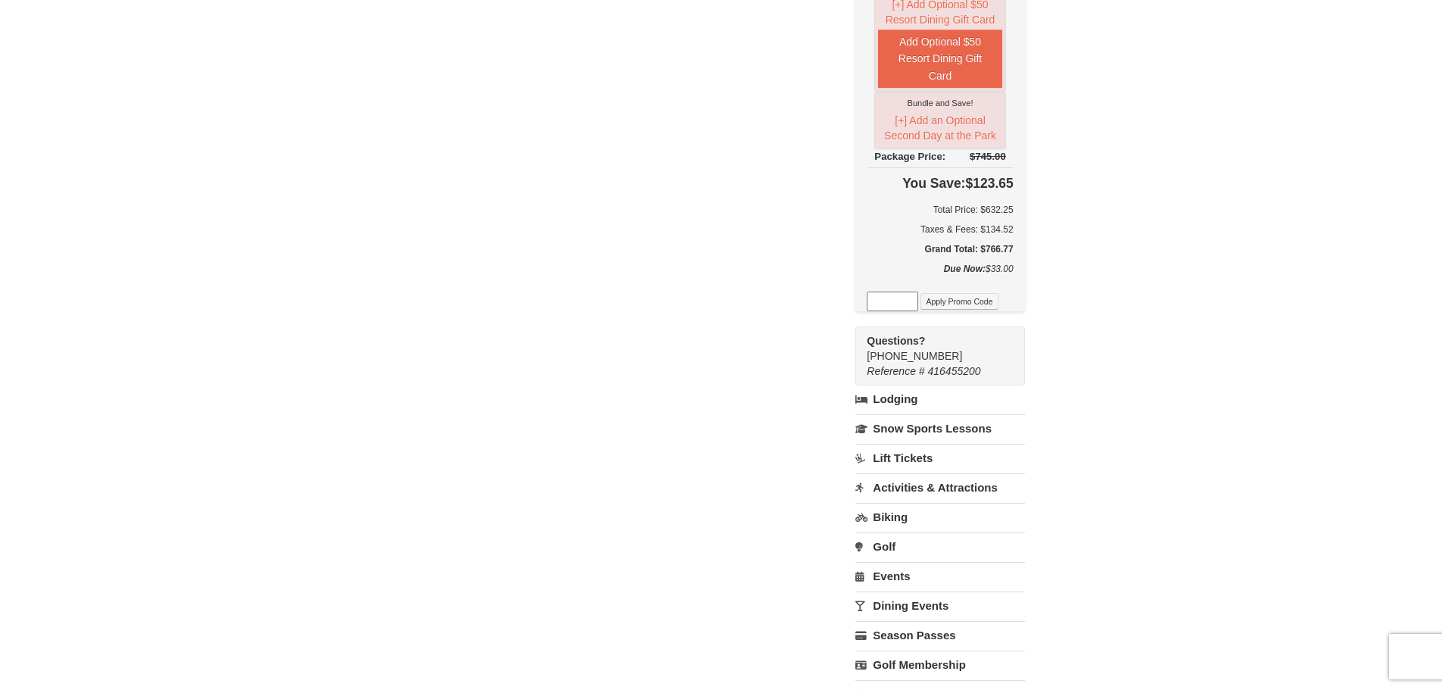 Image resolution: width=1442 pixels, height=690 pixels. I want to click on button: Apply Promo Code, so click(959, 301).